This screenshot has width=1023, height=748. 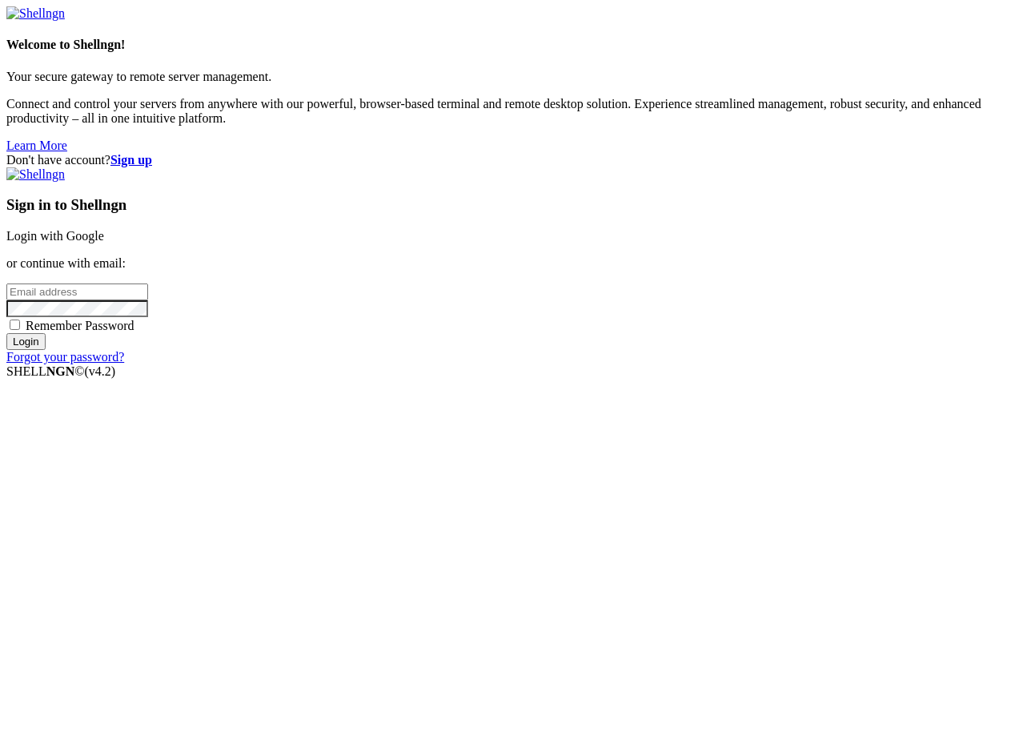 I want to click on input: Remember Password, so click(x=14, y=324).